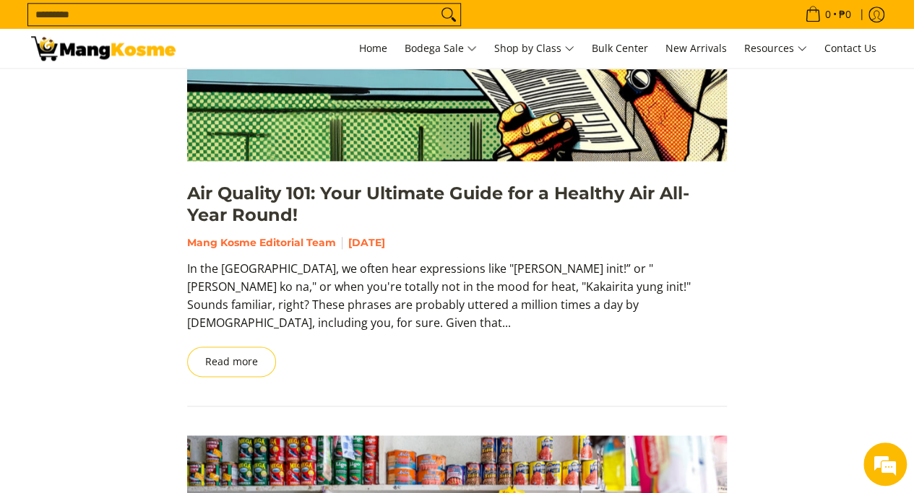  What do you see at coordinates (373, 48) in the screenshot?
I see `span: Home` at bounding box center [373, 48].